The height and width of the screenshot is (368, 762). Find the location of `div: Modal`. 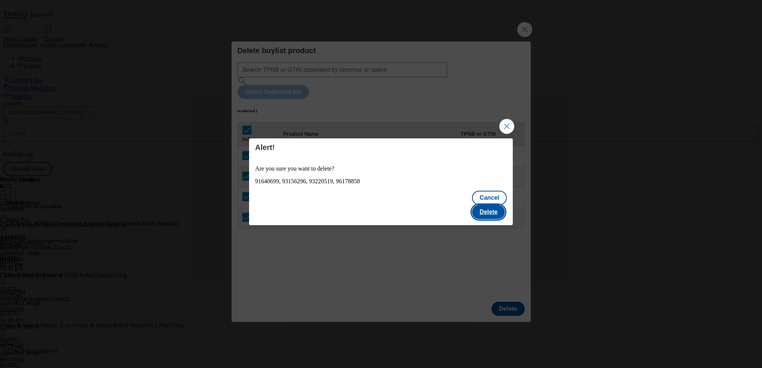

div: Modal is located at coordinates (381, 182).